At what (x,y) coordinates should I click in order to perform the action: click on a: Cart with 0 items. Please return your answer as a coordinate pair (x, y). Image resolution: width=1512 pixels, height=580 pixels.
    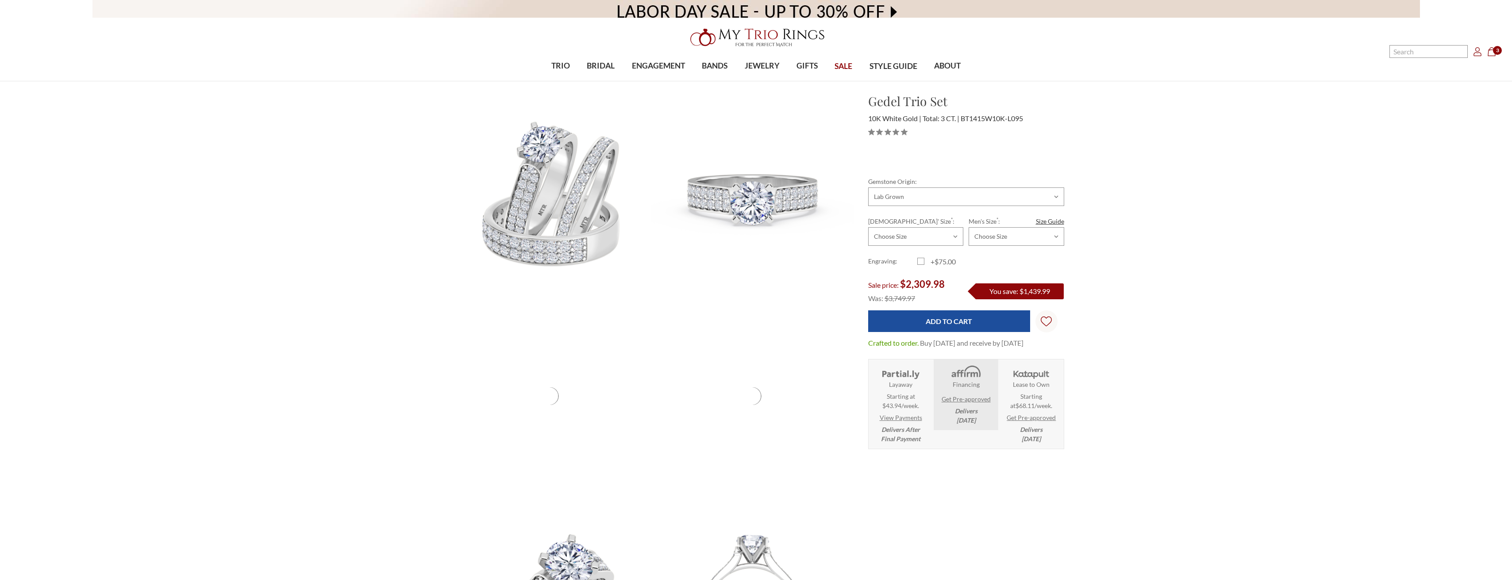
    Looking at the image, I should click on (1494, 51).